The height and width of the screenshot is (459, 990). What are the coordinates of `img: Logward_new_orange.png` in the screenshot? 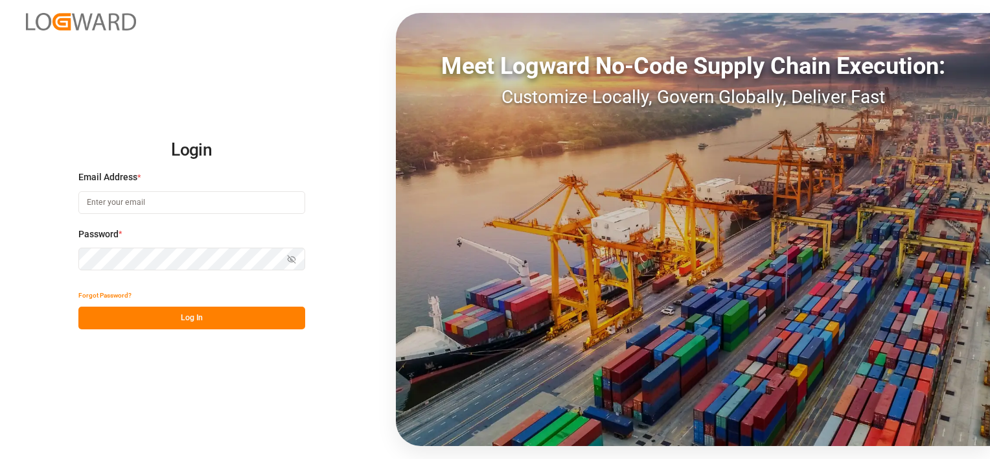 It's located at (81, 21).